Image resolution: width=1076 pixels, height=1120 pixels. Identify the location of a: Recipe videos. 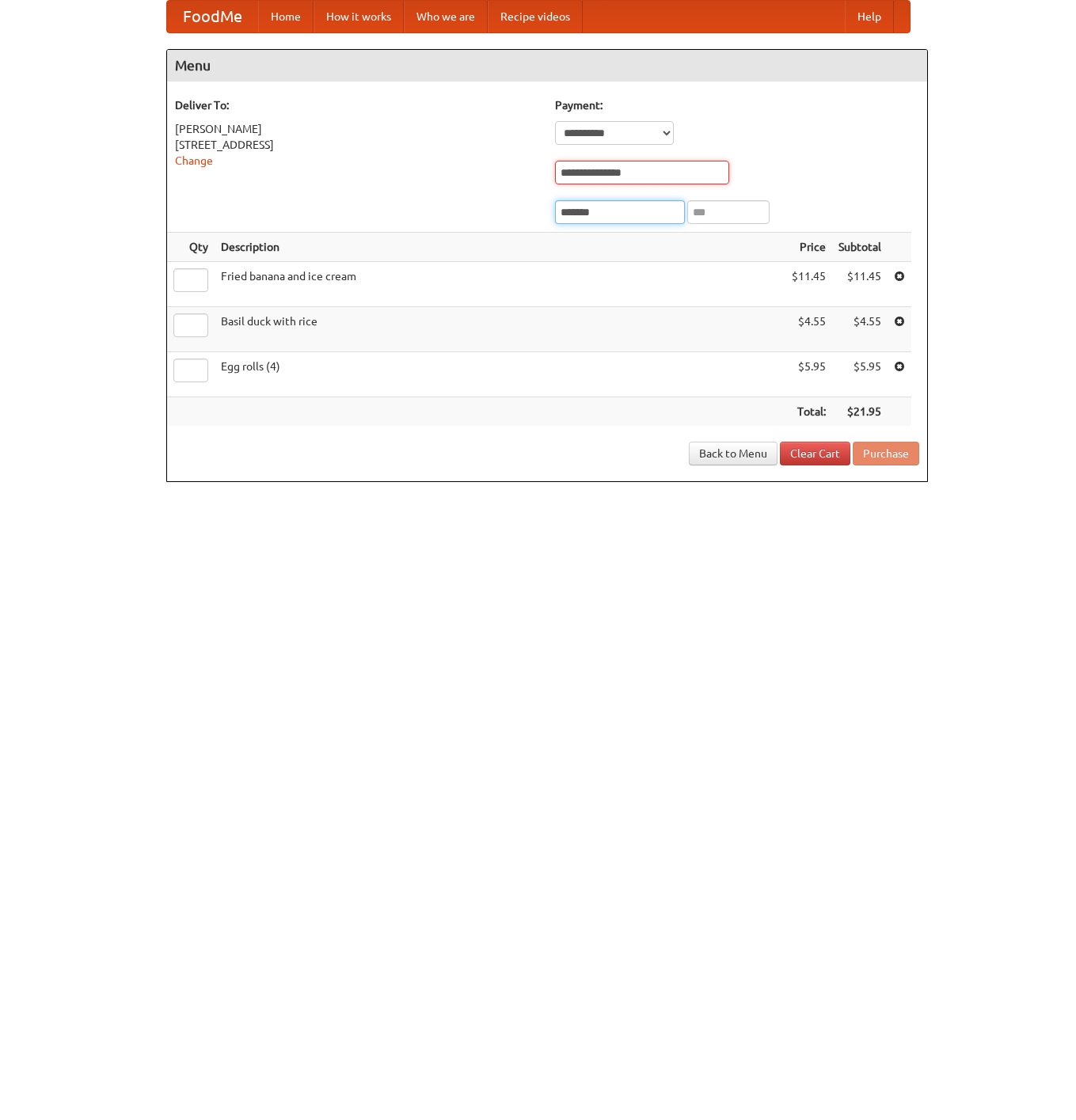
(535, 17).